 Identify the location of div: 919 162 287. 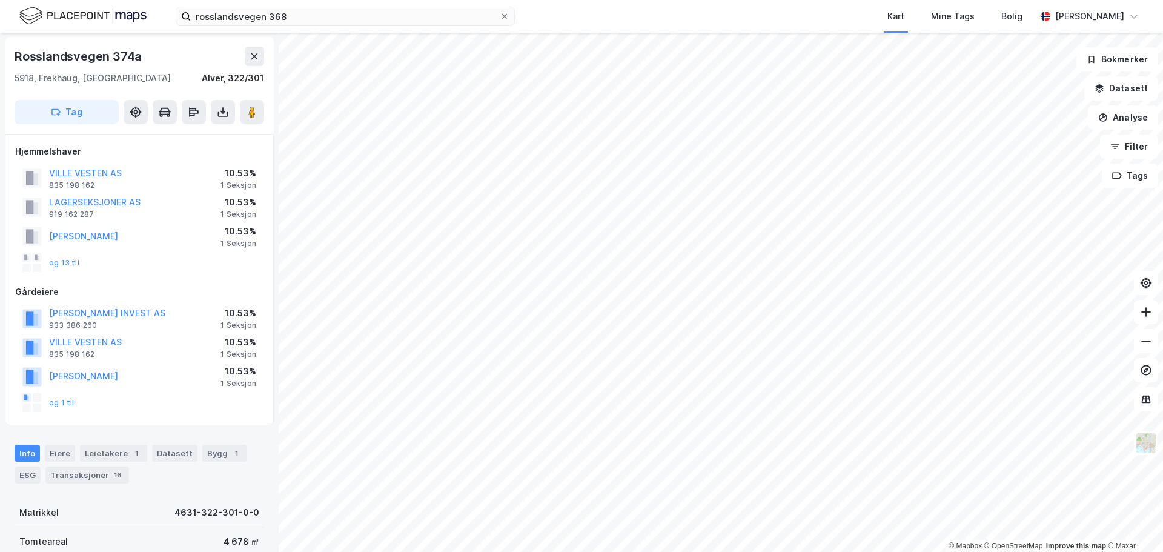
(71, 214).